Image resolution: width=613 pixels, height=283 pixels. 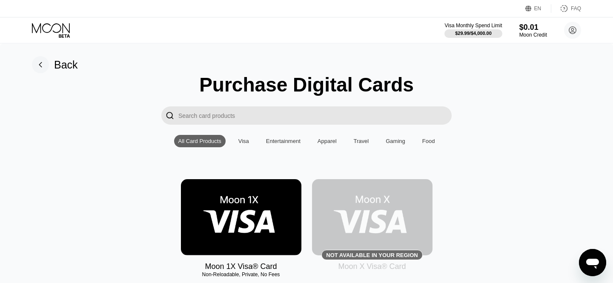 What do you see at coordinates (473, 26) in the screenshot?
I see `div: Visa Monthly Spend Limit` at bounding box center [473, 26].